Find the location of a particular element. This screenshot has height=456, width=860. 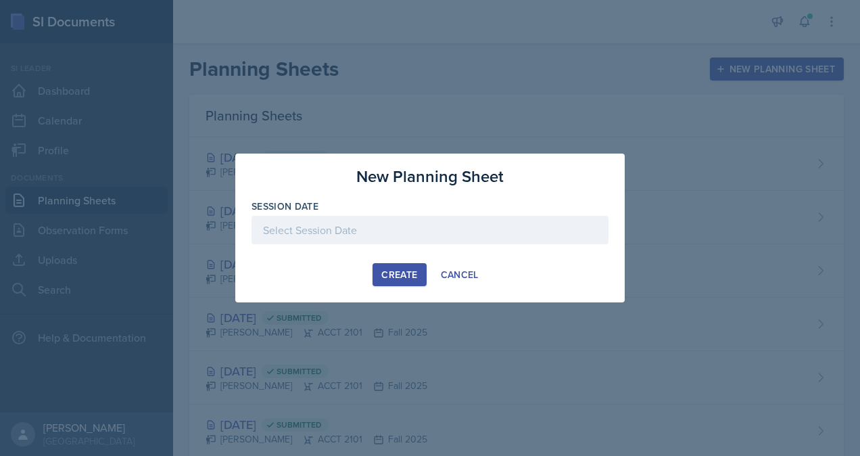

button: Cancel is located at coordinates (460, 274).